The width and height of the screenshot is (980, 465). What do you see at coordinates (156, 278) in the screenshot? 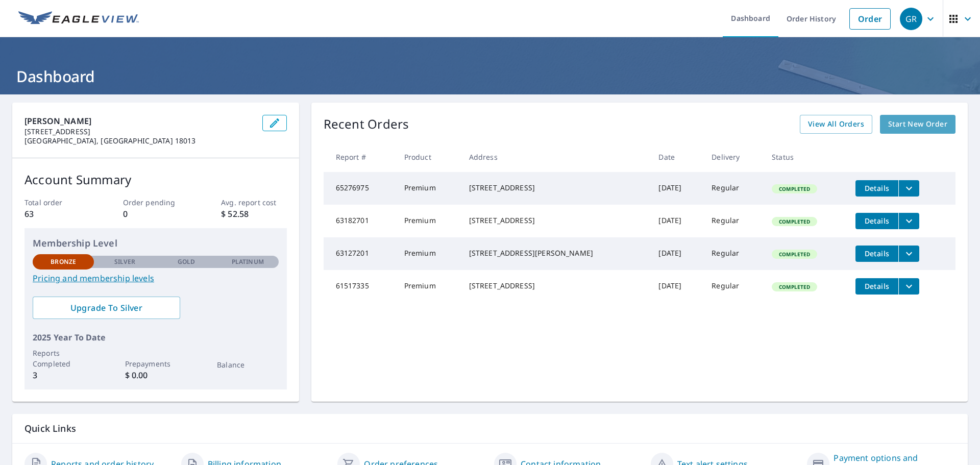
I see `a: Pricing and membership levels` at bounding box center [156, 278].